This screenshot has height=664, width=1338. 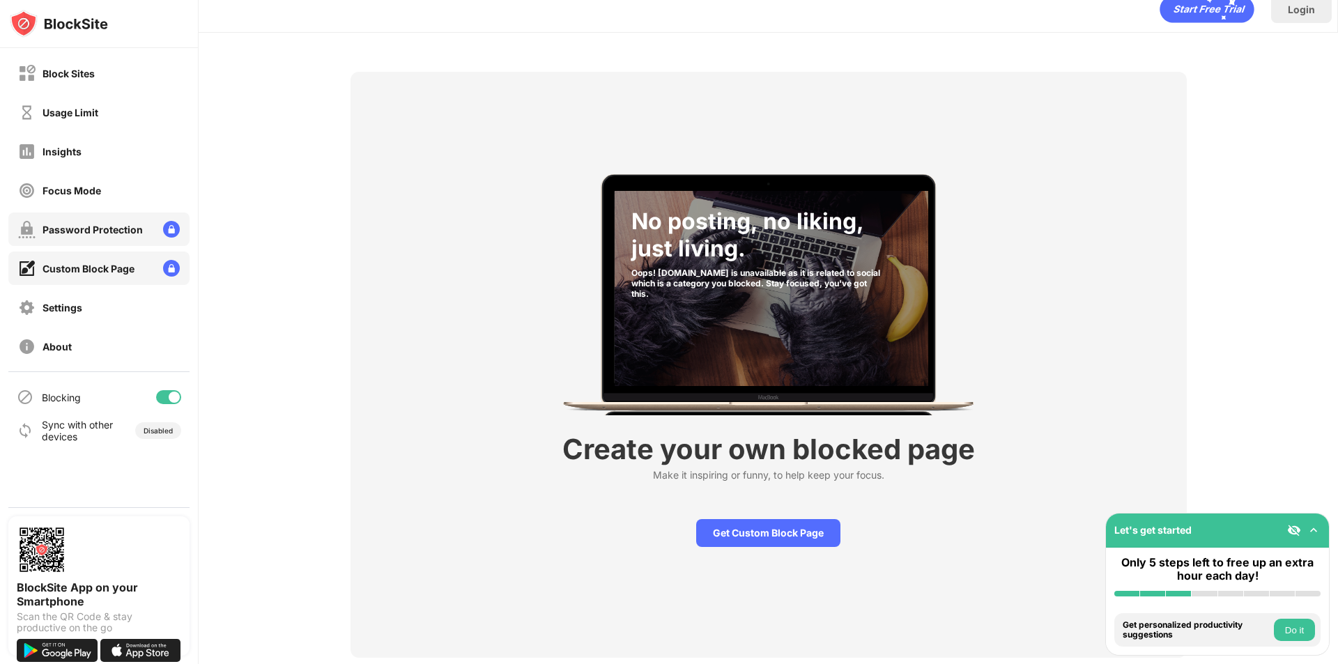 I want to click on div: Settings, so click(x=62, y=307).